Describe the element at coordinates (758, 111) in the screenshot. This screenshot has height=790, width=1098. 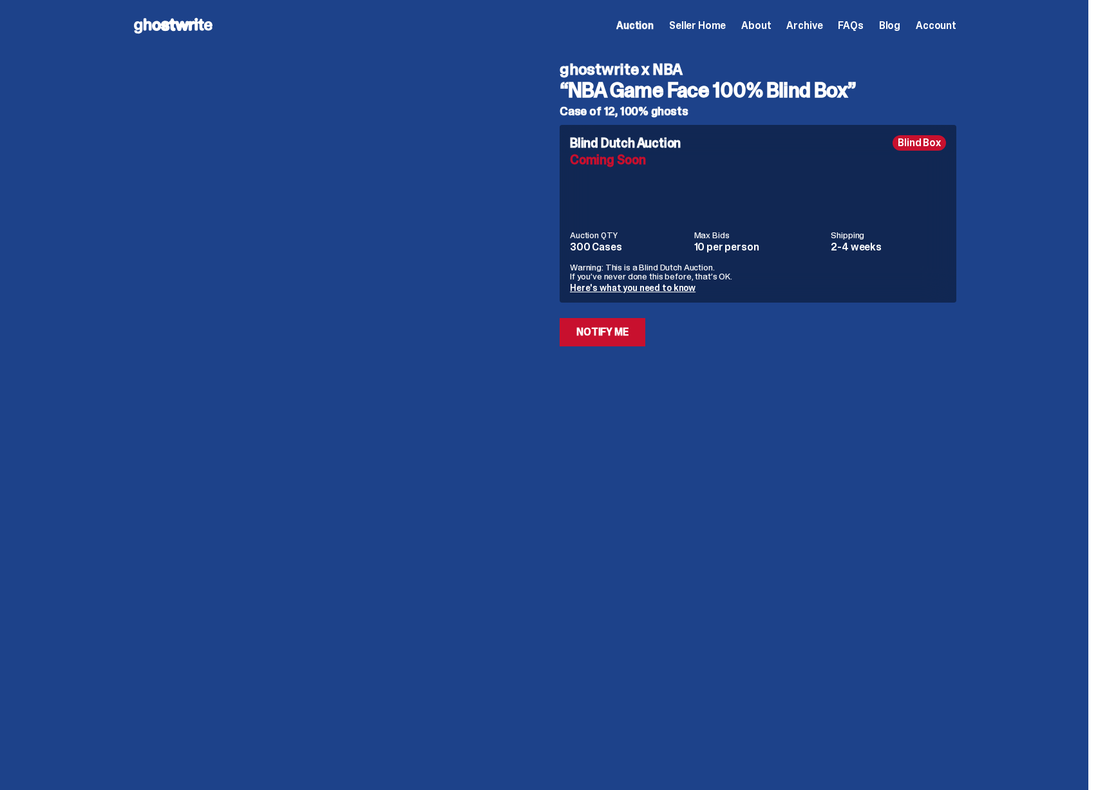
I see `h5: Case of 12, 100% ghosts` at that location.